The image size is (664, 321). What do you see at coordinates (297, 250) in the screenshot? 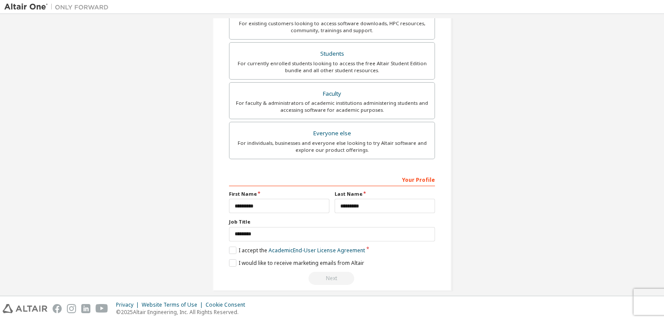
I see `label: I accept the` at bounding box center [297, 250].